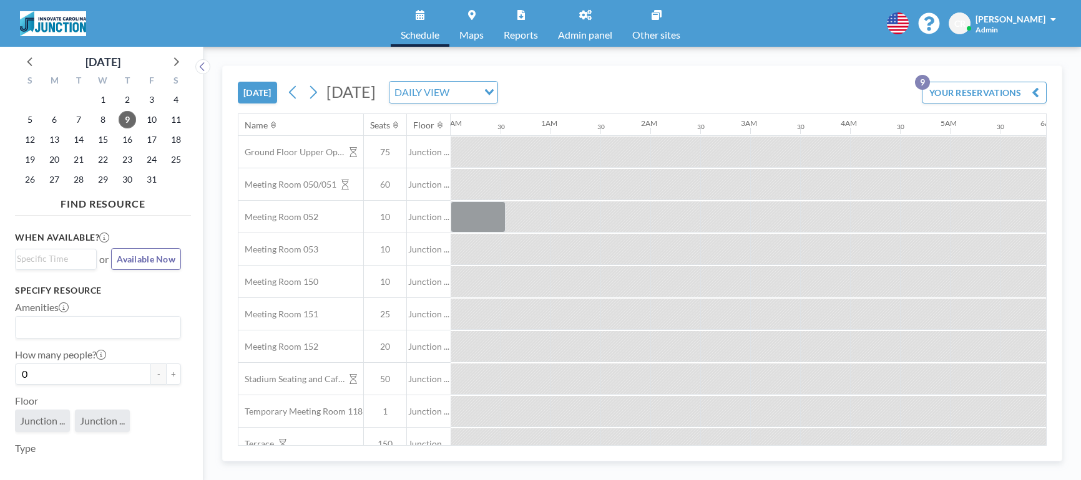 The image size is (1081, 480). What do you see at coordinates (1048, 123) in the screenshot?
I see `div: 6AM` at bounding box center [1048, 123].